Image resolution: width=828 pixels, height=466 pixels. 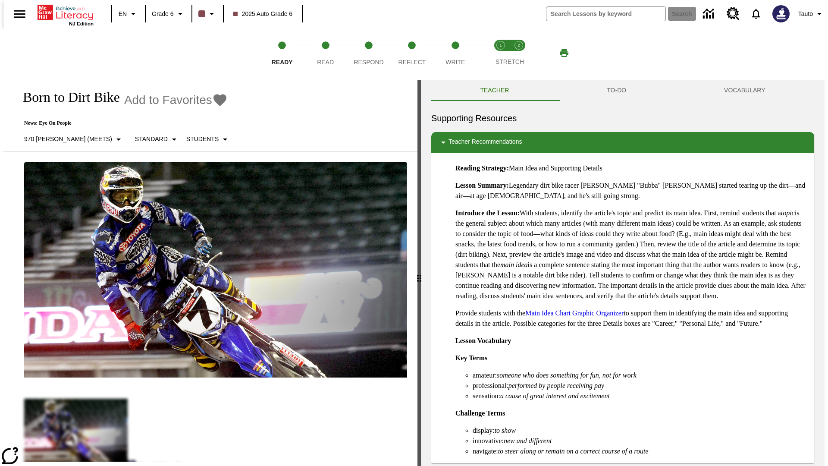 I want to click on a: Main Idea Chart Graphic Organizer, so click(x=575, y=313).